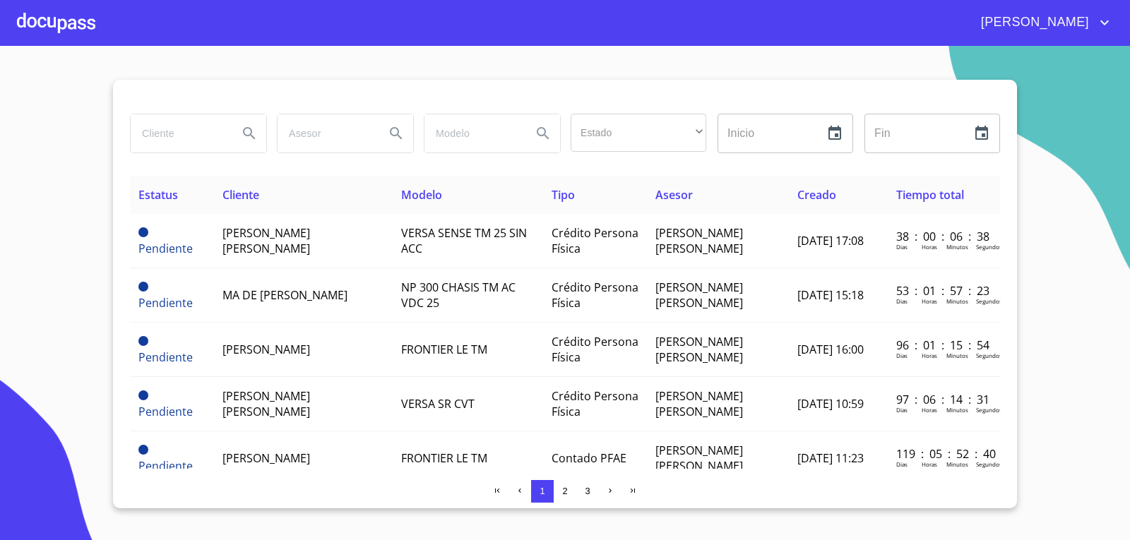 The height and width of the screenshot is (540, 1130). Describe the element at coordinates (541, 491) in the screenshot. I see `span: 1` at that location.